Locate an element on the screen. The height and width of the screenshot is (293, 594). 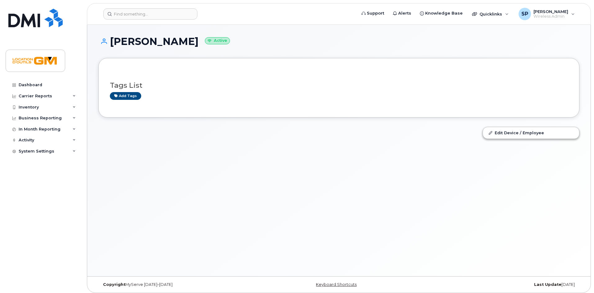
h3: Tags List is located at coordinates (339, 85).